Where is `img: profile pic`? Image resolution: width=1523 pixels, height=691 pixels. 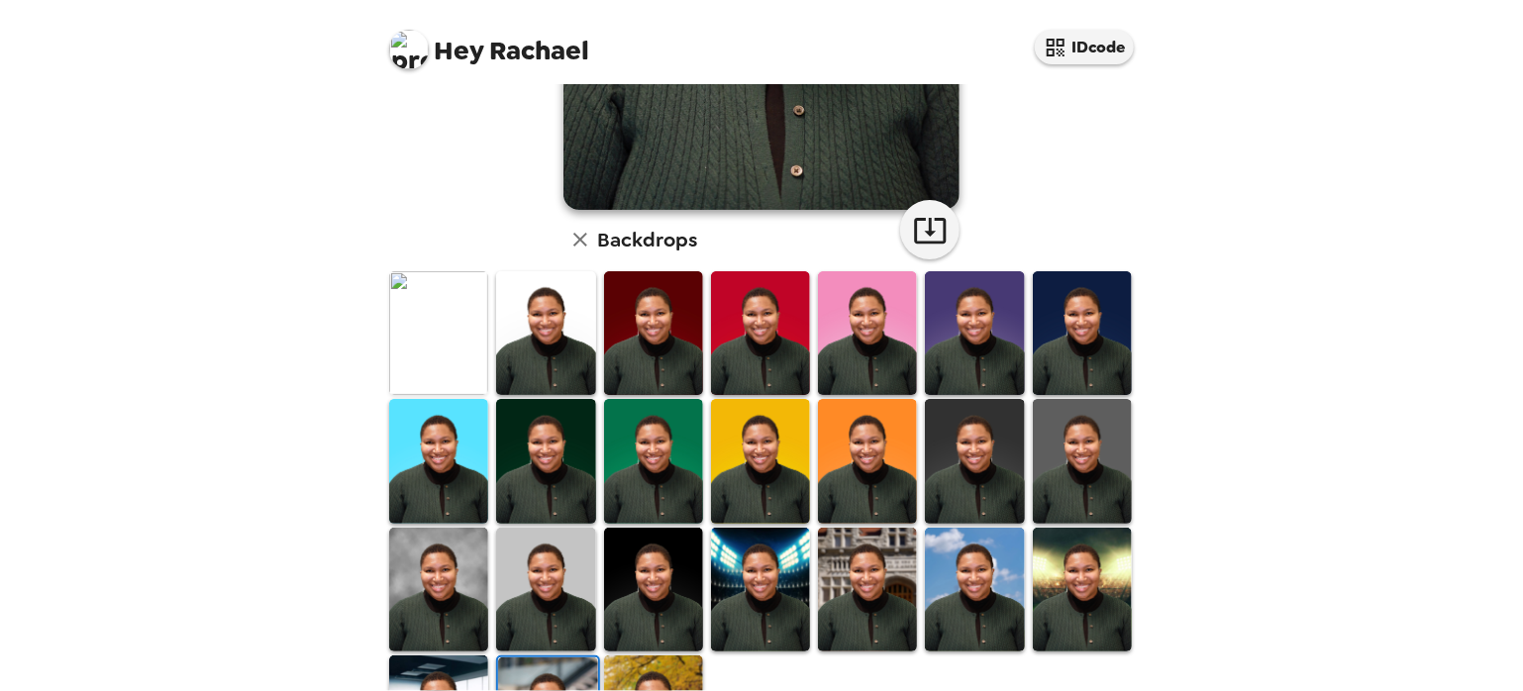
img: profile pic is located at coordinates (409, 50).